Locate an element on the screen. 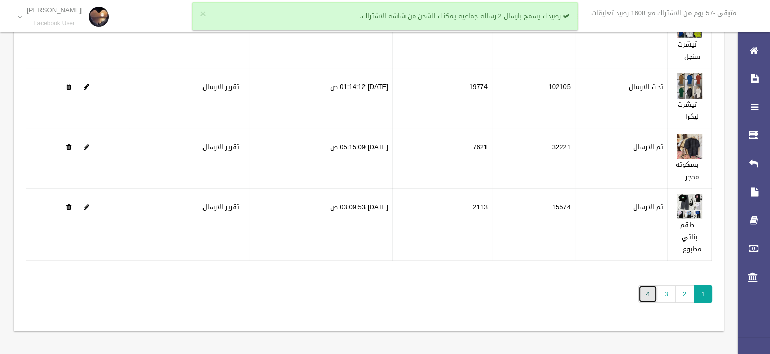 Image resolution: width=770 pixels, height=354 pixels. a: بسكوته محجر is located at coordinates (687, 171).